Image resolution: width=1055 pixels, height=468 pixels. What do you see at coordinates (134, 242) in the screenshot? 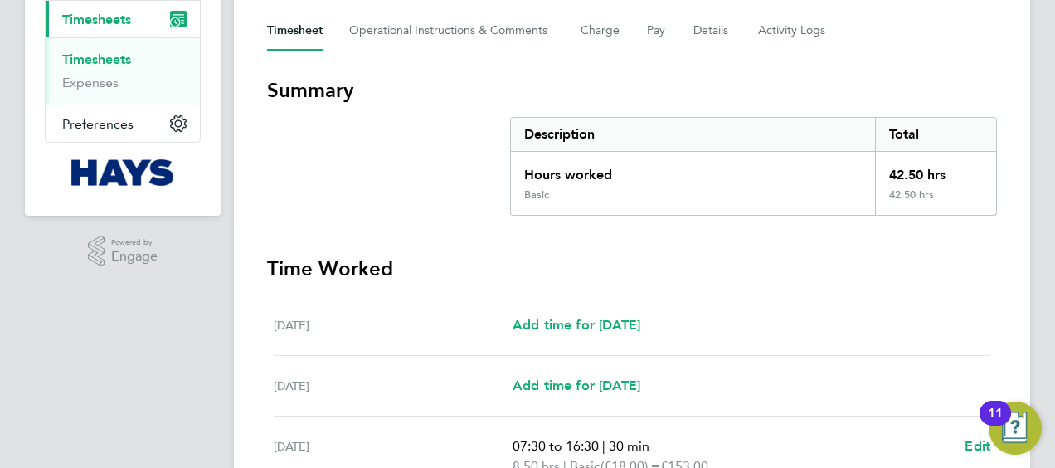
I see `span: Powered by` at bounding box center [134, 242].